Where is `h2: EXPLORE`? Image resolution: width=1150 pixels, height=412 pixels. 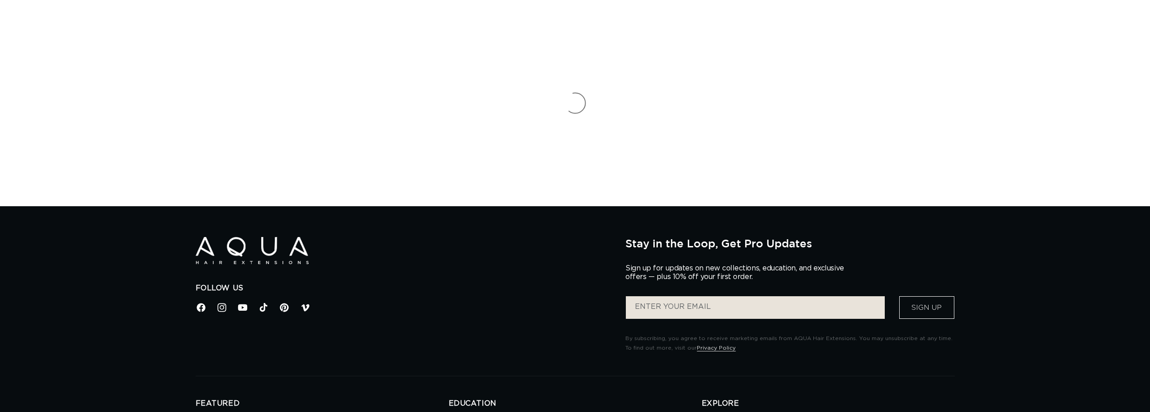 h2: EXPLORE is located at coordinates (828, 403).